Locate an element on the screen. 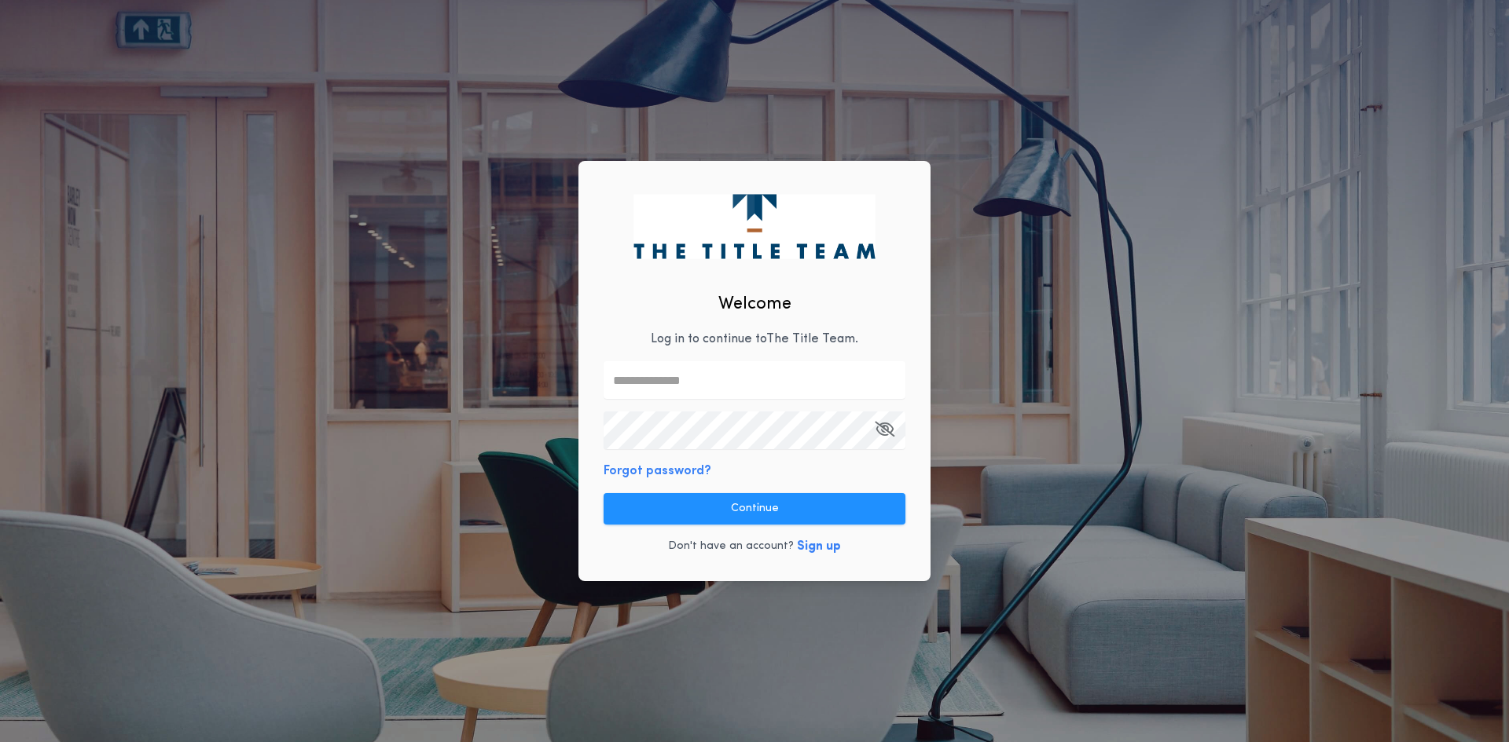 The width and height of the screenshot is (1509, 742). button: Forgot password? is located at coordinates (657, 471).